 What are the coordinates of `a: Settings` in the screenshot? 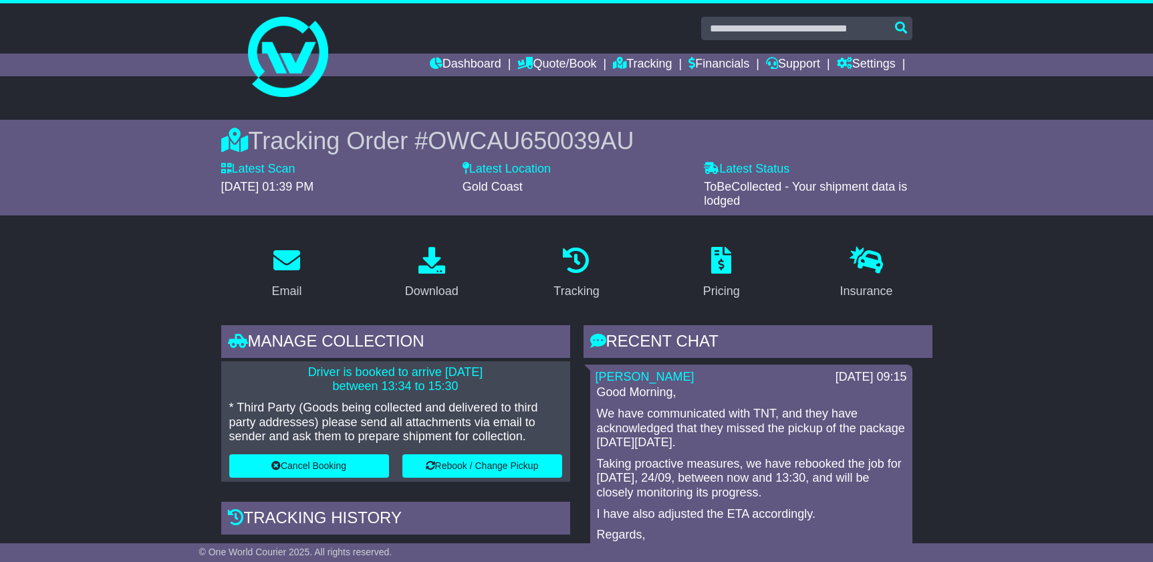 It's located at (866, 65).